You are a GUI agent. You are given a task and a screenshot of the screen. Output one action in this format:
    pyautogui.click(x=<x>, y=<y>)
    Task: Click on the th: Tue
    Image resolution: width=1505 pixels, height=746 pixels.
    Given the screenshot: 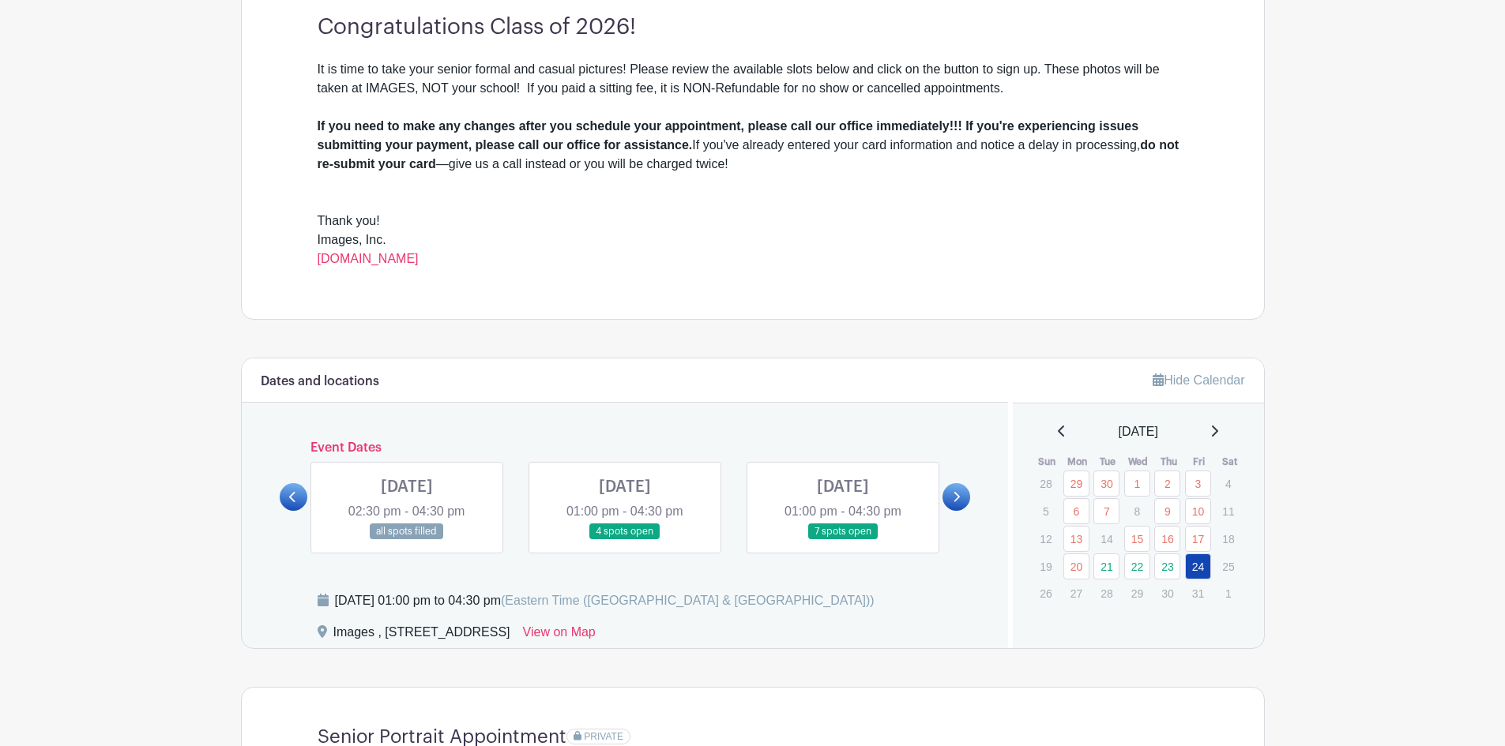 What is the action you would take?
    pyautogui.click(x=1107, y=462)
    